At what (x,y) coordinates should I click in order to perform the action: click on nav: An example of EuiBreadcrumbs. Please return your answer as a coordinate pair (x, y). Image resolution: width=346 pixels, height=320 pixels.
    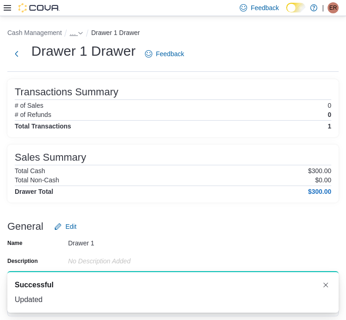
    Looking at the image, I should click on (173, 34).